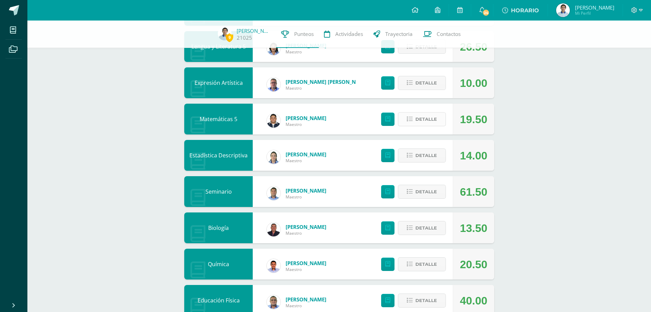  I want to click on div: 13.50, so click(474, 228).